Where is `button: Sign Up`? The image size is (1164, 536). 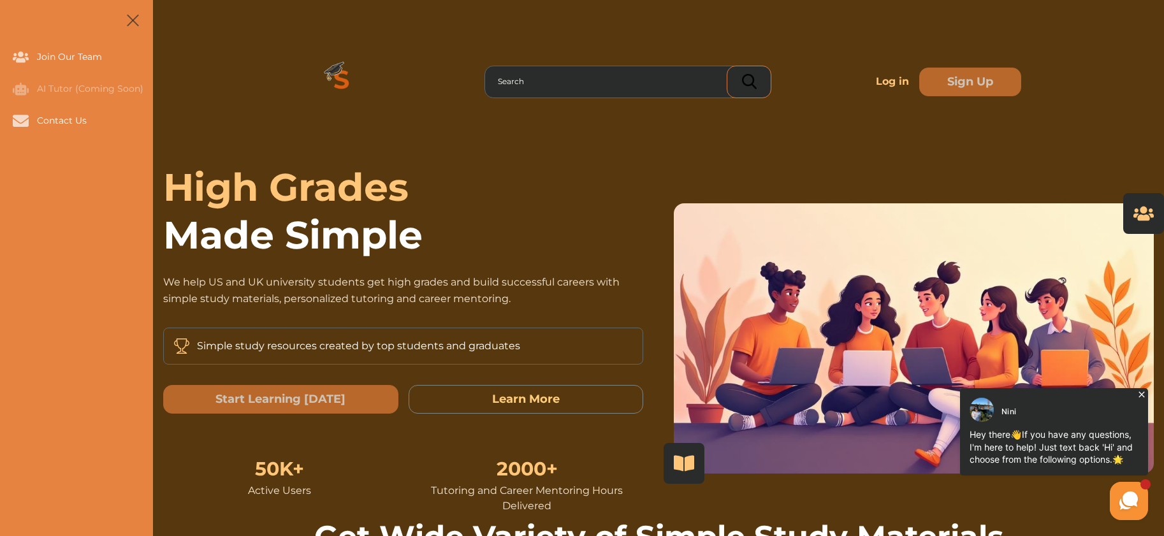 button: Sign Up is located at coordinates (970, 82).